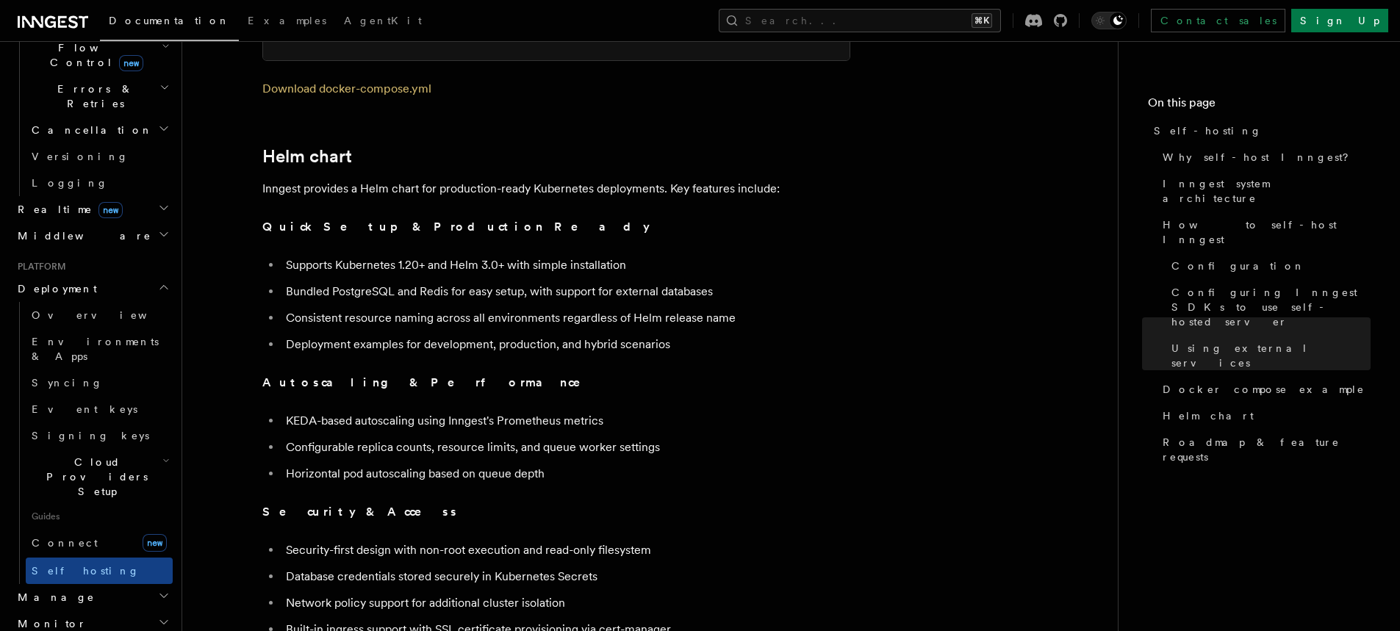  I want to click on button: Realtimenew, so click(92, 209).